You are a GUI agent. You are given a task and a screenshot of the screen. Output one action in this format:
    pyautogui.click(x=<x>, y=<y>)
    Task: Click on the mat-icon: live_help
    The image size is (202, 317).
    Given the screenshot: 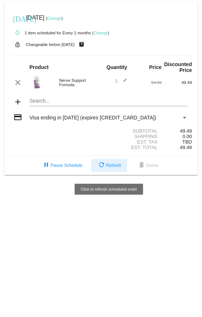 What is the action you would take?
    pyautogui.click(x=82, y=45)
    